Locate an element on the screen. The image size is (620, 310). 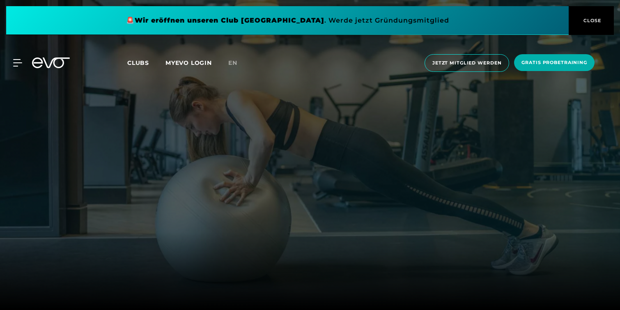
span: Jetzt Mitglied werden is located at coordinates (467, 63).